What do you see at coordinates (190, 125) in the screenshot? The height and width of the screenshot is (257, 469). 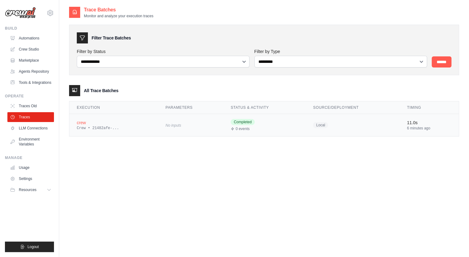 I see `div: No inputs` at bounding box center [190, 125].